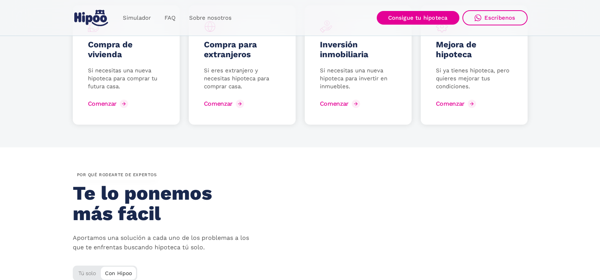 The image size is (600, 280). What do you see at coordinates (500, 18) in the screenshot?
I see `div: Escríbenos` at bounding box center [500, 18].